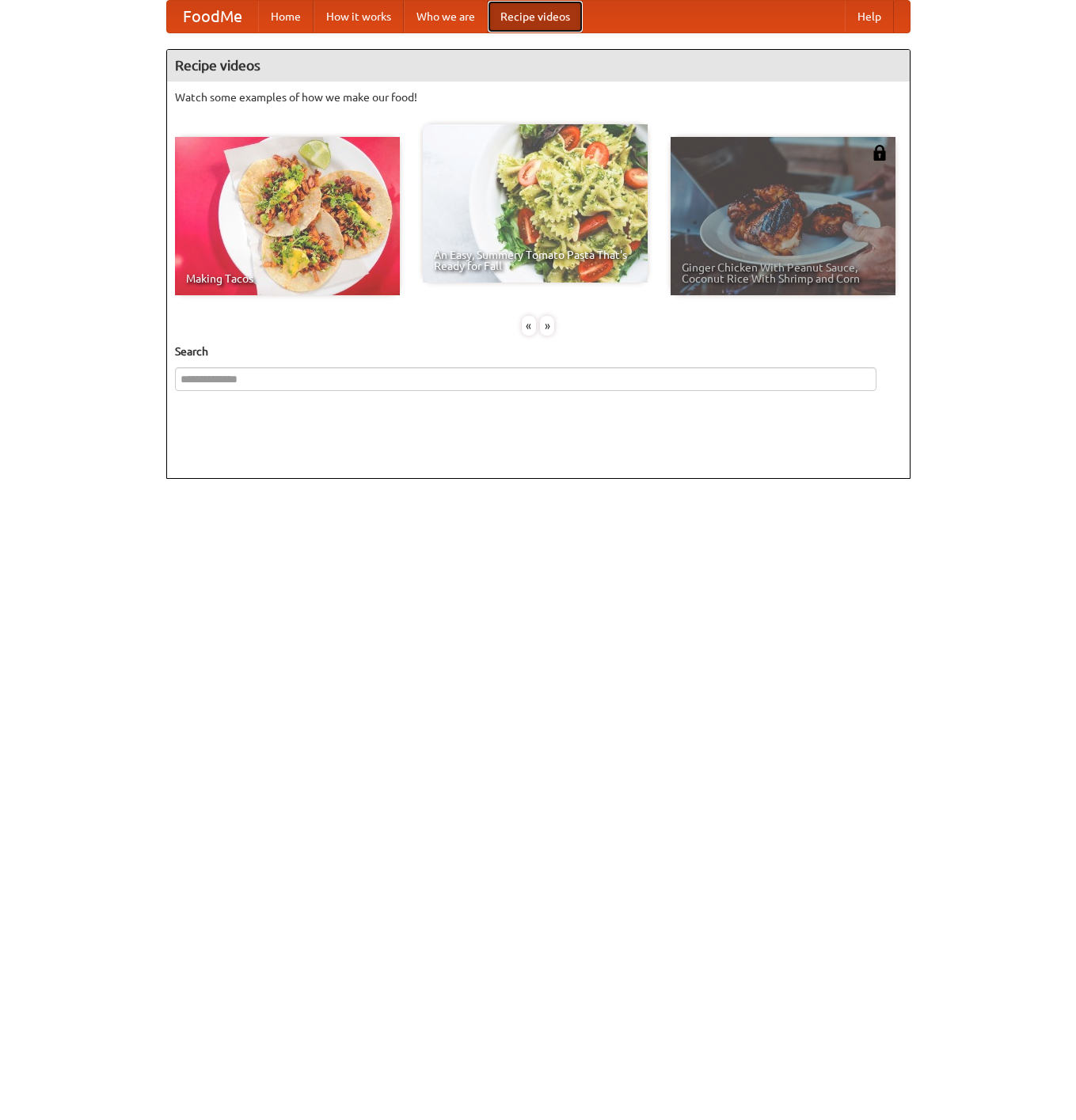  Describe the element at coordinates (359, 17) in the screenshot. I see `a: How it works` at that location.